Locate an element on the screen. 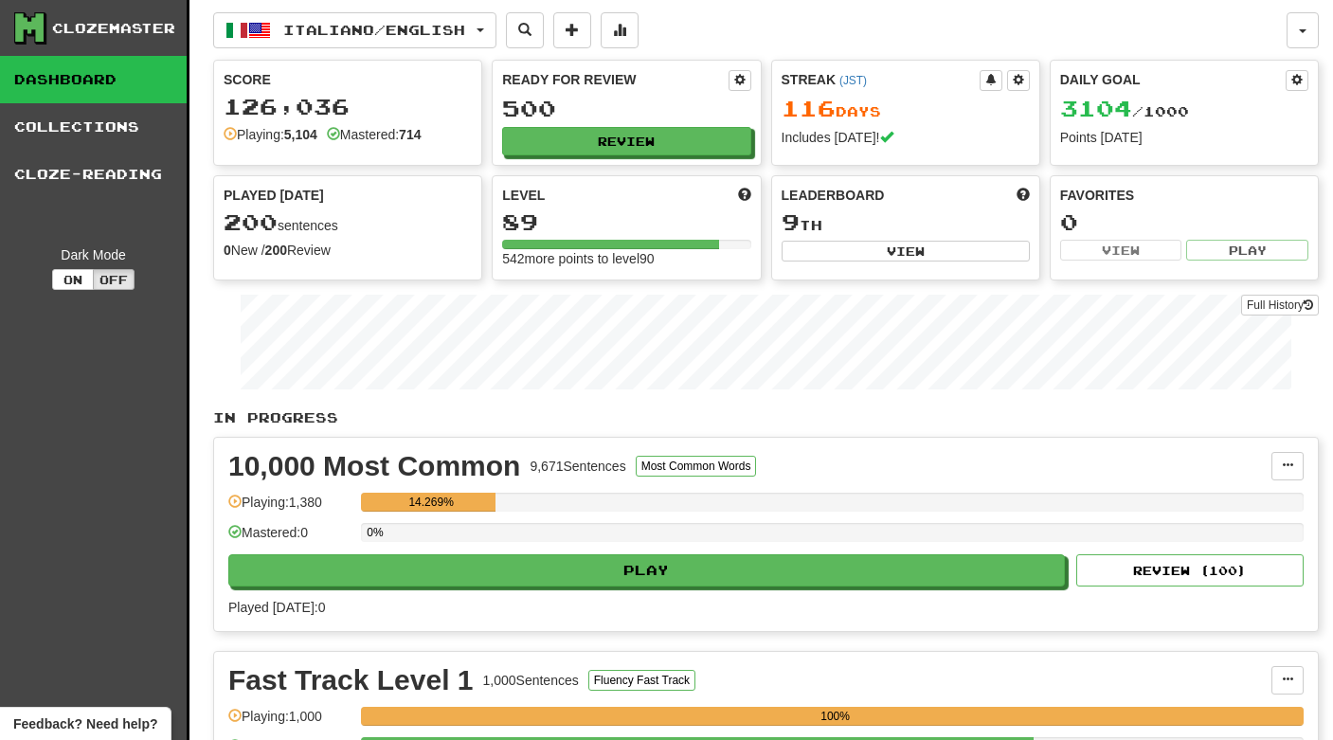 The image size is (1333, 740). span: Level is located at coordinates (523, 195).